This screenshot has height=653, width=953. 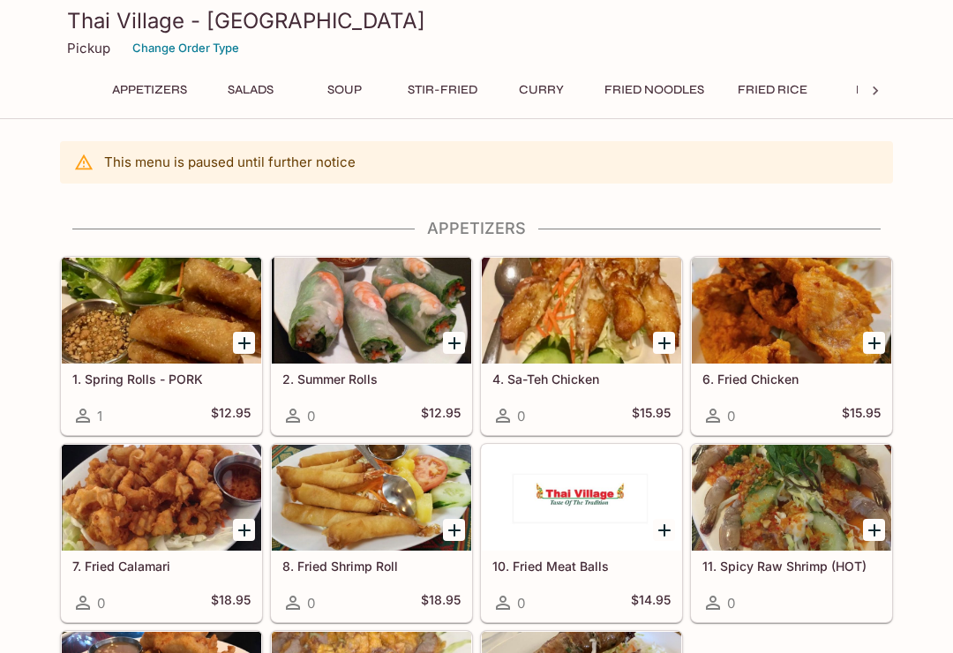 What do you see at coordinates (792, 346) in the screenshot?
I see `a: 6. Fried Chicken0$15.95` at bounding box center [792, 346].